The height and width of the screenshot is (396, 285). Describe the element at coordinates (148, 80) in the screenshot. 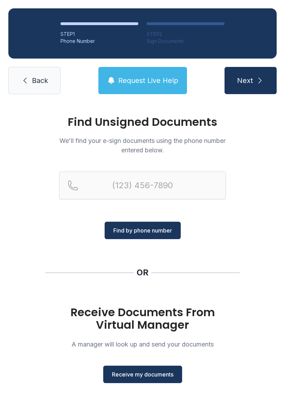

I see `span: Request Live Help` at that location.